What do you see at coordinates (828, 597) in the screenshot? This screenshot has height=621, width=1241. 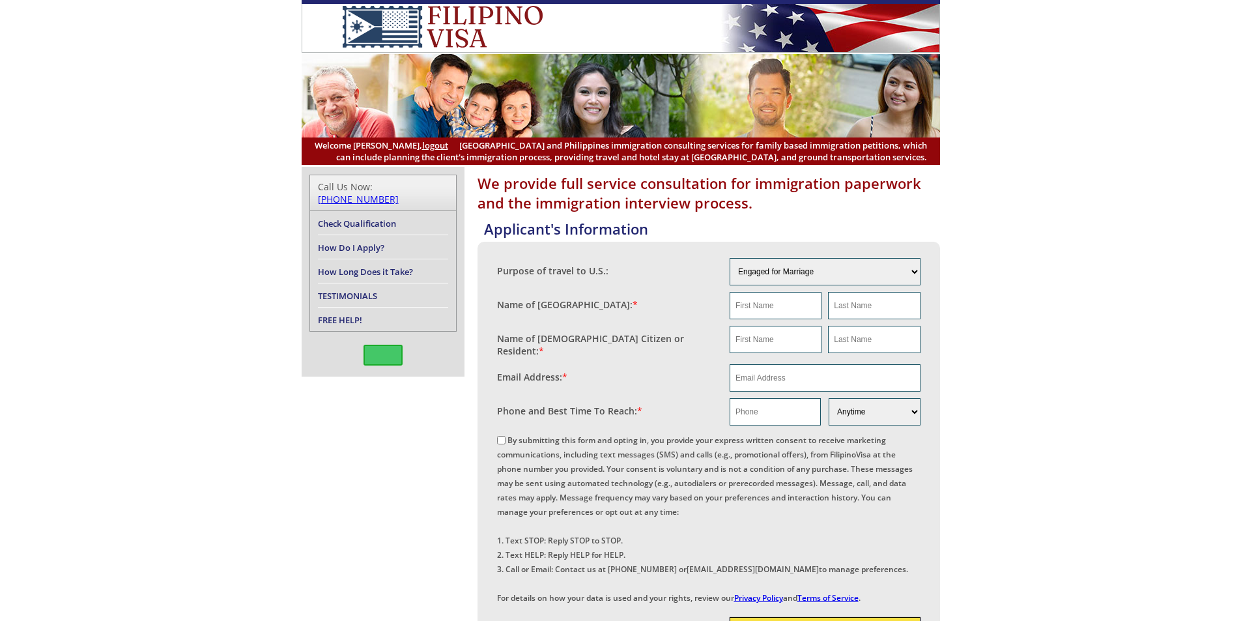 I see `a: Terms of Service` at bounding box center [828, 597].